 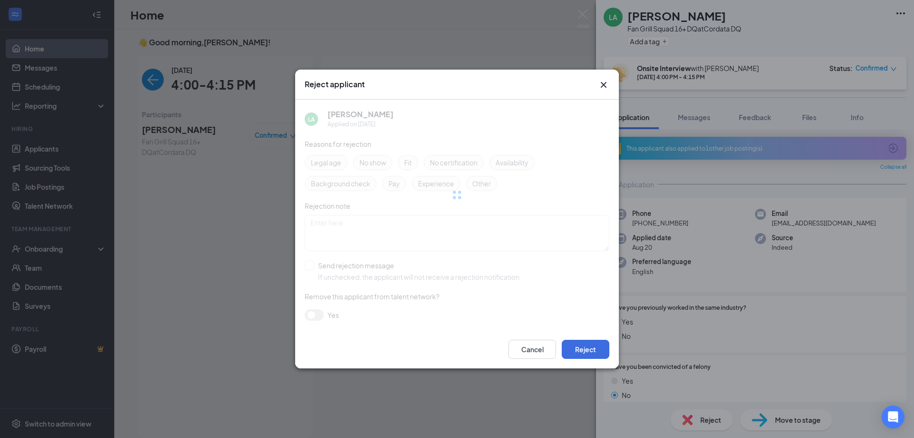 I want to click on button: Close, so click(x=604, y=85).